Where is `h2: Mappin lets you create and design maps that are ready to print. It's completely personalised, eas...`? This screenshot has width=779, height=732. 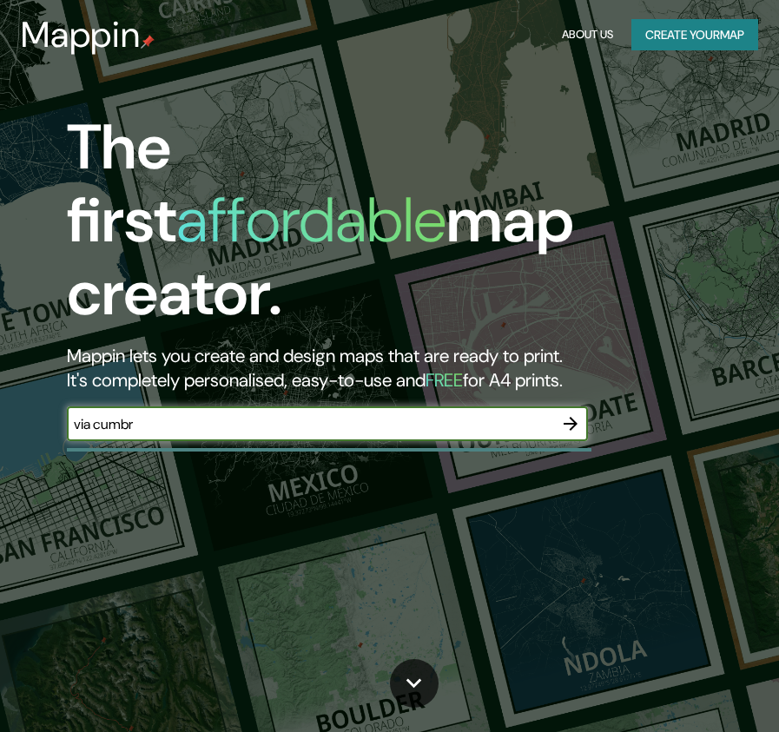
h2: Mappin lets you create and design maps that are ready to print. It's completely personalised, eas... is located at coordinates (379, 368).